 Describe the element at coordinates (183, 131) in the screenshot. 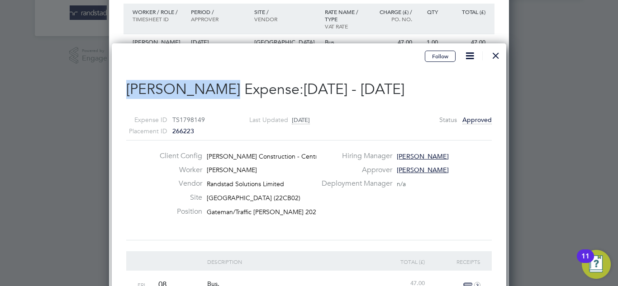

I see `span: 266223` at that location.